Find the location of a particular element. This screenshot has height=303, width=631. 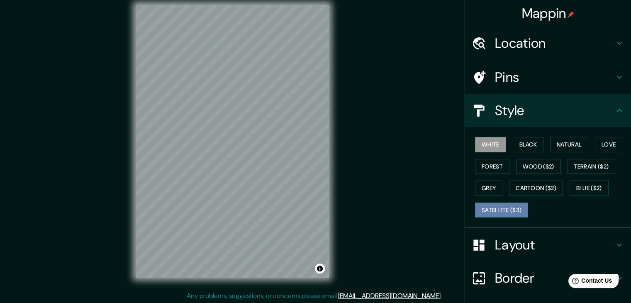

div: Layout is located at coordinates (548, 245).